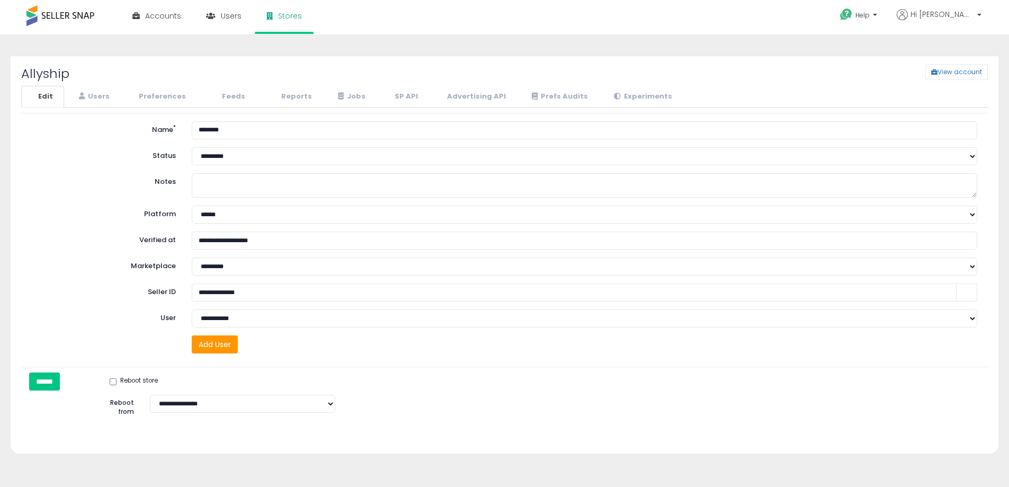 Image resolution: width=1009 pixels, height=487 pixels. I want to click on label: Platform, so click(104, 212).